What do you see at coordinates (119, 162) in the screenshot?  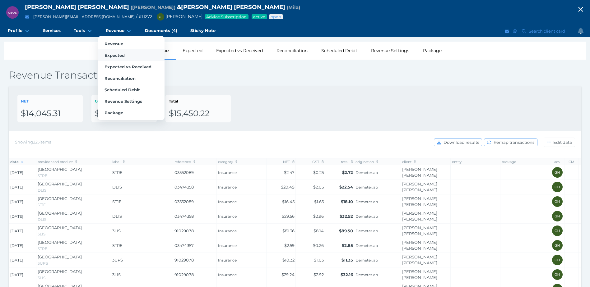 I see `span: label` at bounding box center [119, 162].